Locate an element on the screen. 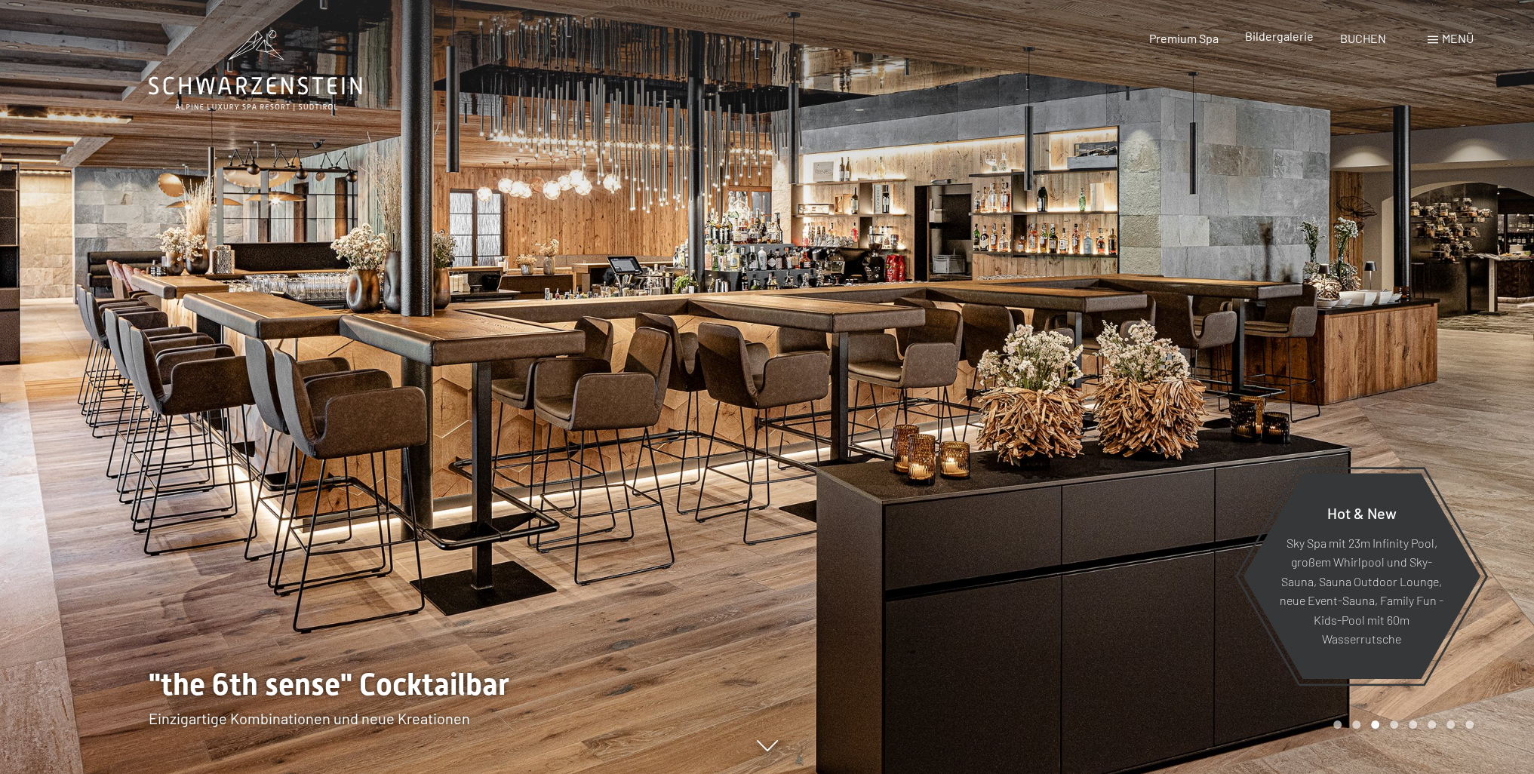  div: Carousel Page 5 is located at coordinates (1412, 724).